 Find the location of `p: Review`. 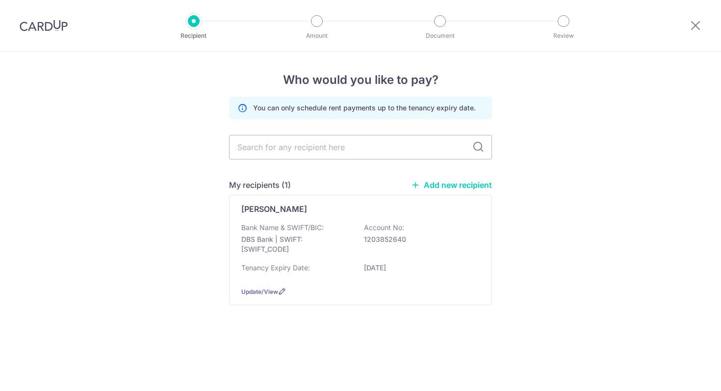

p: Review is located at coordinates (564, 36).